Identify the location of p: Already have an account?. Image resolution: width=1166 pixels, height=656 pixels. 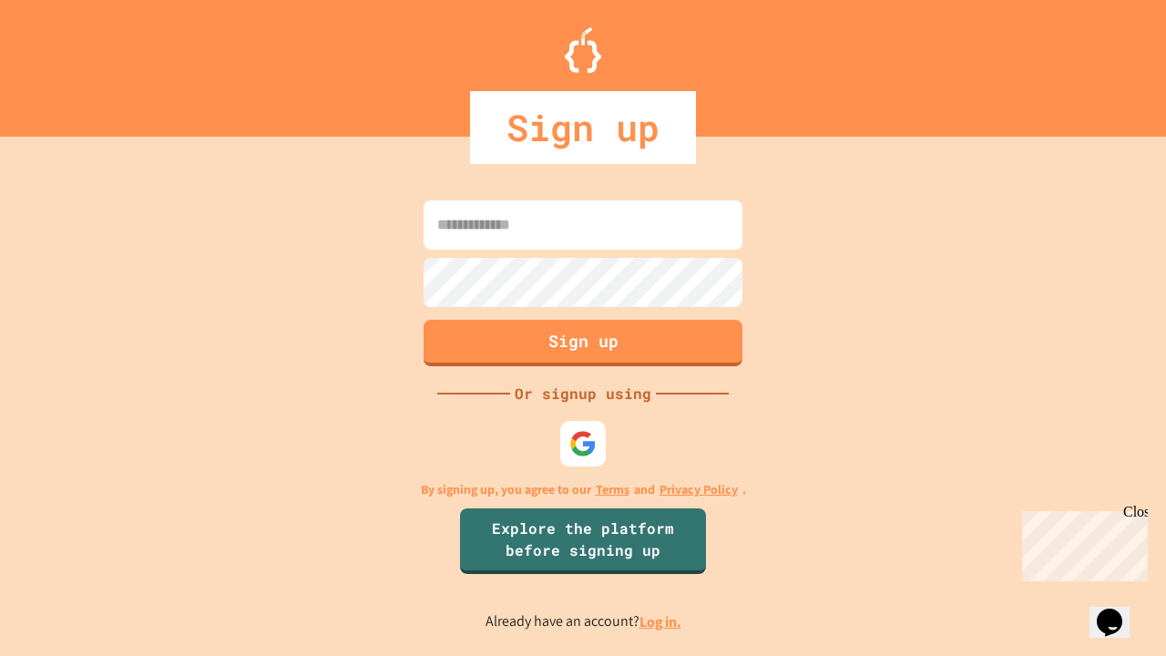
(583, 621).